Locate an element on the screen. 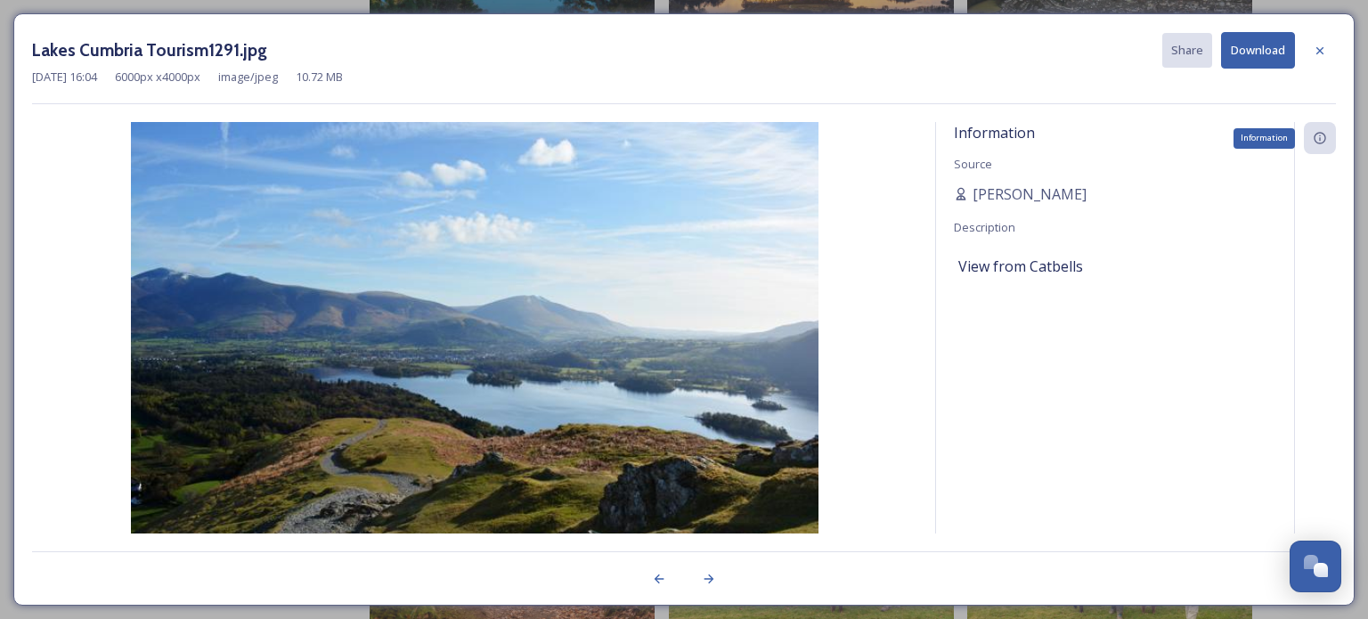  span: Information is located at coordinates (994, 133).